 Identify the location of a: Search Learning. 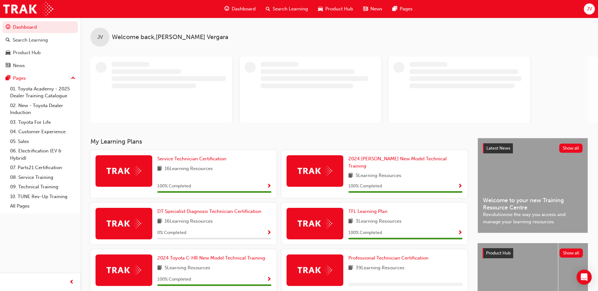
(40, 40).